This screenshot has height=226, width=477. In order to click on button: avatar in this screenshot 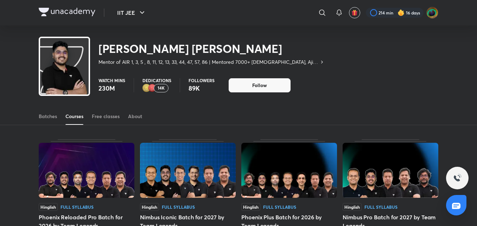, I will do `click(355, 13)`.